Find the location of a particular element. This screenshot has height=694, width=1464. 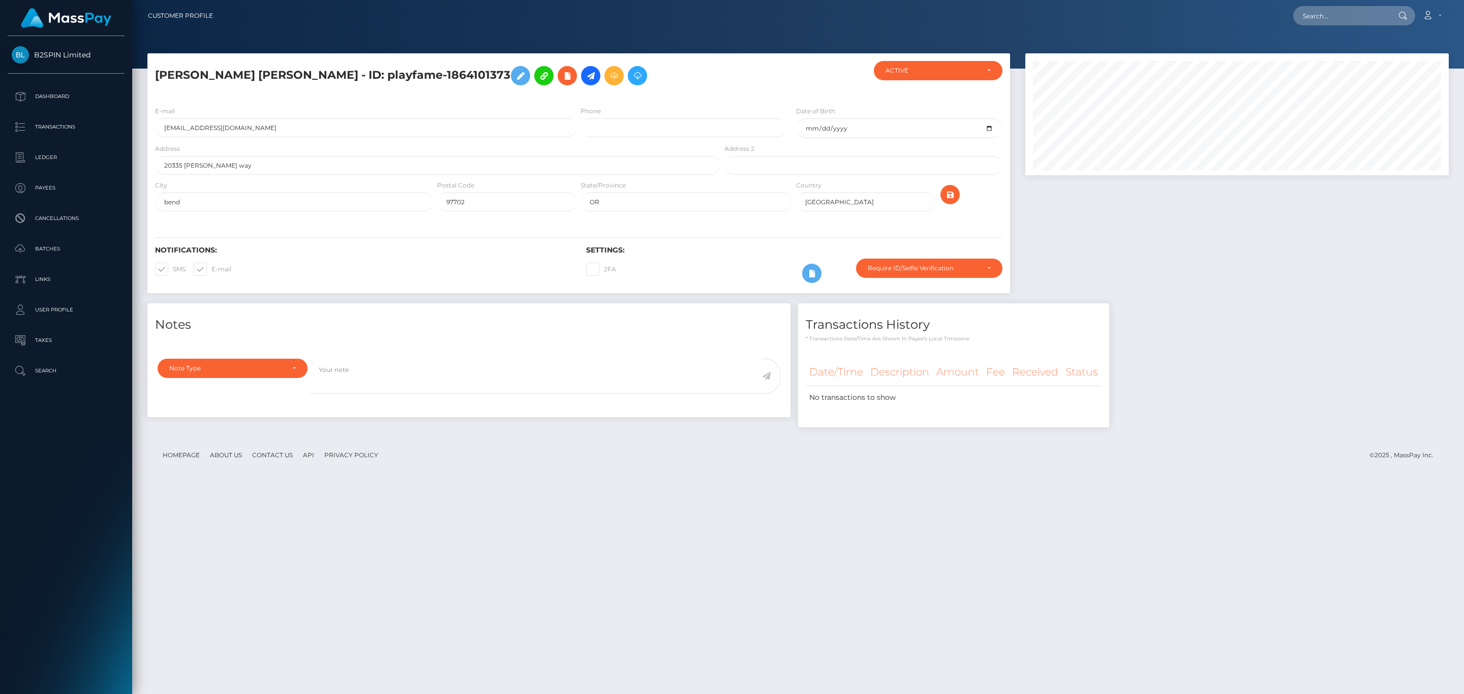

p: User Profile is located at coordinates (66, 310).